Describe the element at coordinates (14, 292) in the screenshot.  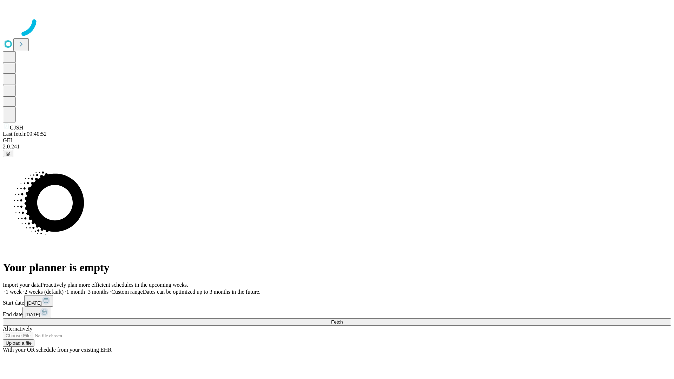
I see `span: 1 week` at that location.